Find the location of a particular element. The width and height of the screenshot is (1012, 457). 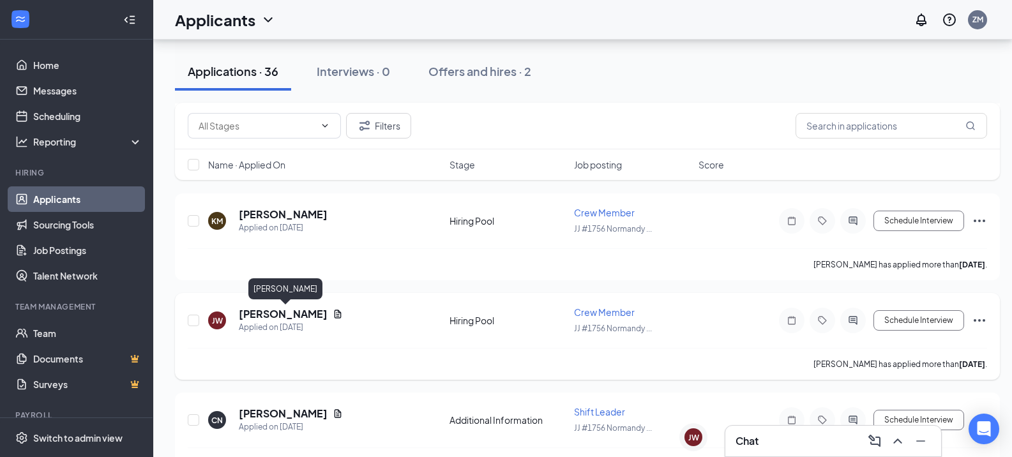

div: CN is located at coordinates (217, 420).